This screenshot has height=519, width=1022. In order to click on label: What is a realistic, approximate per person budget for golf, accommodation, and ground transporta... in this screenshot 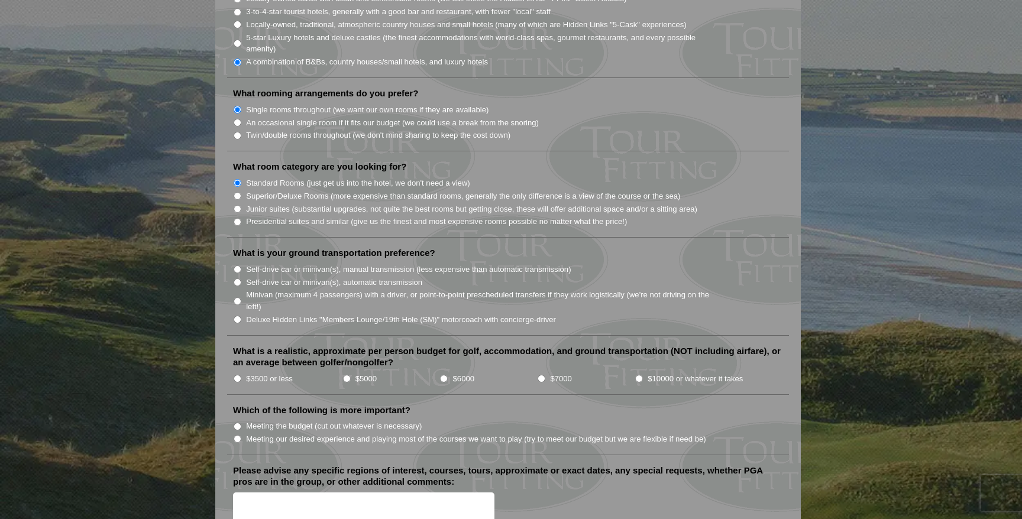, I will do `click(508, 357)`.